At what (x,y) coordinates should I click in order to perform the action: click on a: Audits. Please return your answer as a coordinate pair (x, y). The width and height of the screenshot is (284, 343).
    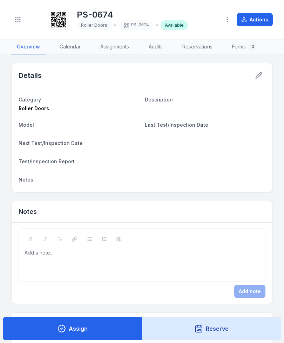
    Looking at the image, I should click on (156, 47).